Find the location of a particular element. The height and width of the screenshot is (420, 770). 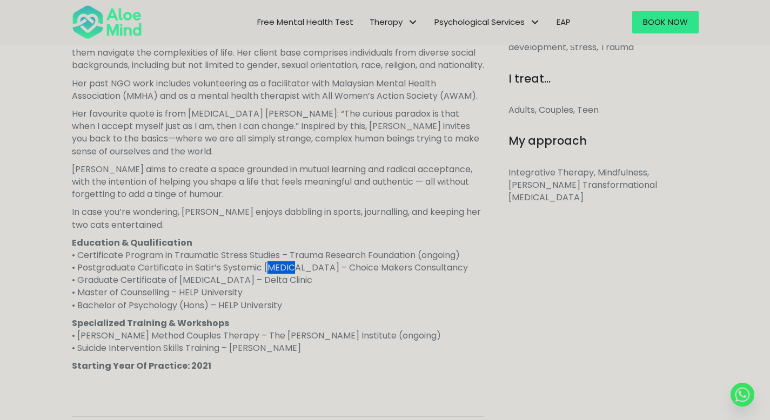

a: EAP is located at coordinates (563, 22).